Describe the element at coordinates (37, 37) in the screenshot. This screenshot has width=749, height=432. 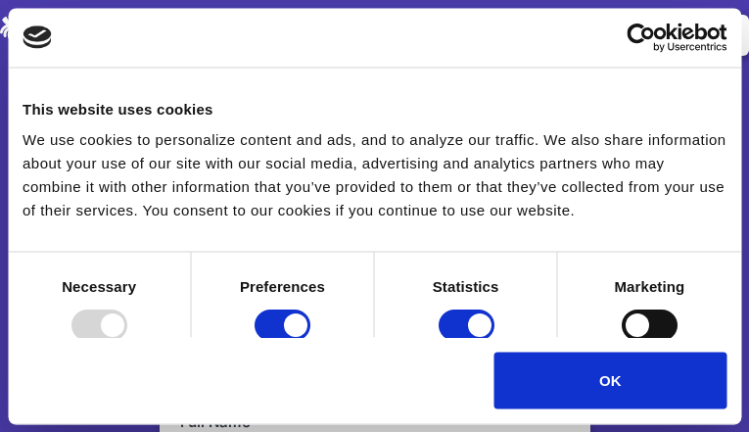
I see `img: logo` at that location.